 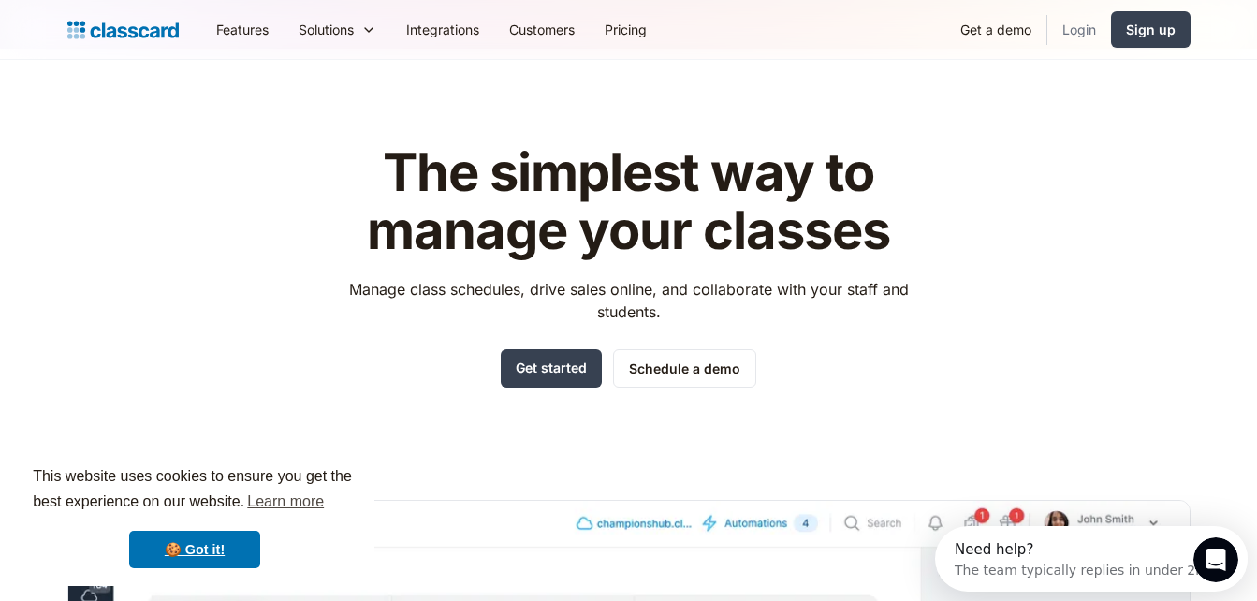 What do you see at coordinates (195, 517) in the screenshot?
I see `div: cookieconsent` at bounding box center [195, 517].